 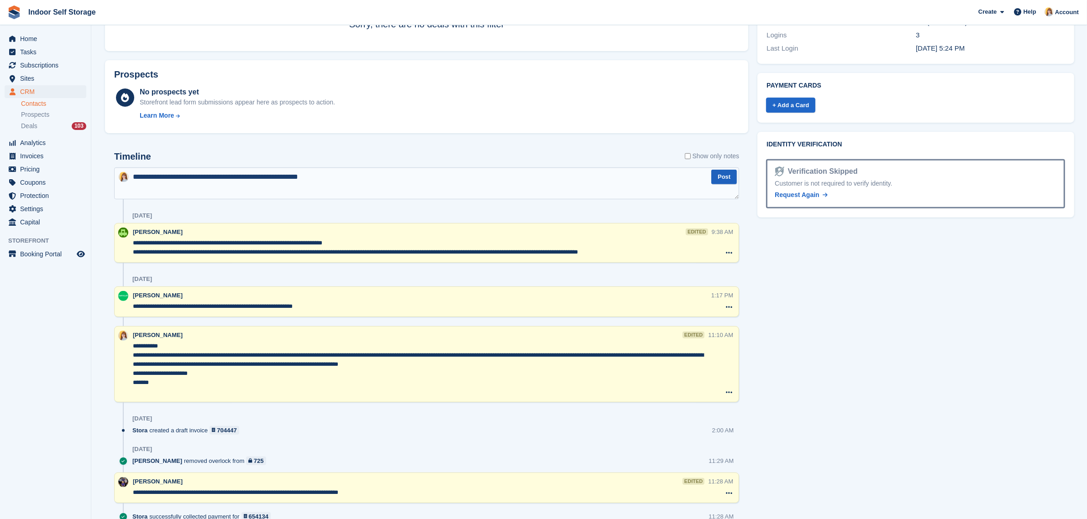 What do you see at coordinates (53, 115) in the screenshot?
I see `a: Prospects` at bounding box center [53, 115].